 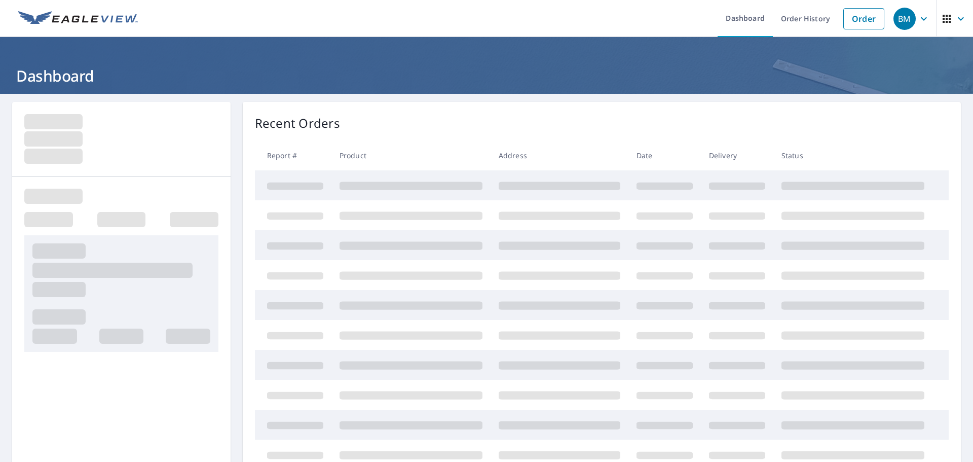 What do you see at coordinates (853, 155) in the screenshot?
I see `th: Status` at bounding box center [853, 155].